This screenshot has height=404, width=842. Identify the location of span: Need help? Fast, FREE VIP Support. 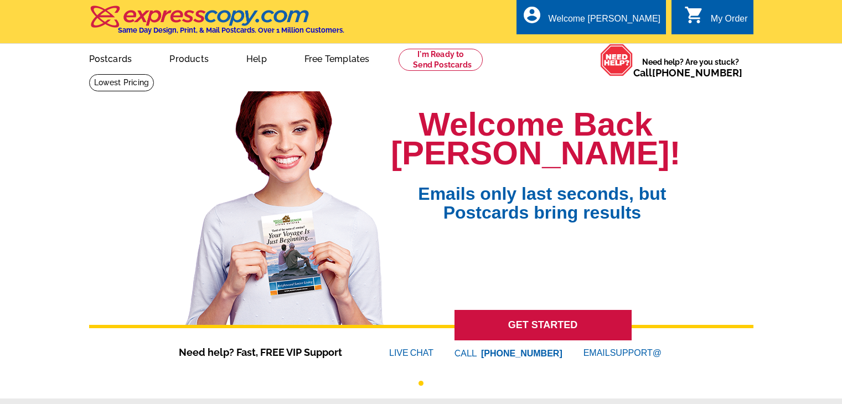
(268, 352).